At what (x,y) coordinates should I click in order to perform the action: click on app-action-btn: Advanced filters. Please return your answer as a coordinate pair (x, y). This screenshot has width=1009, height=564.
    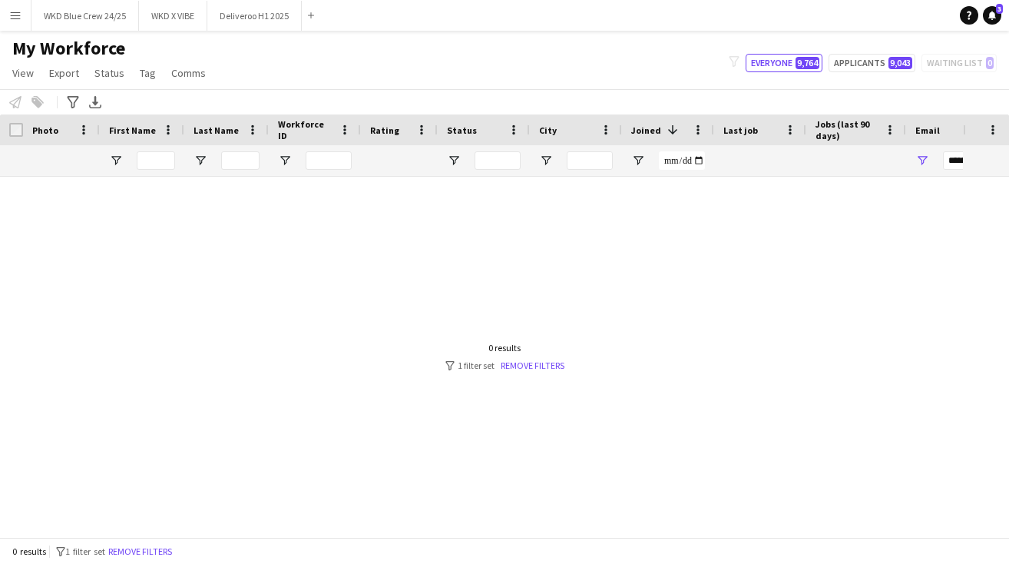
    Looking at the image, I should click on (73, 102).